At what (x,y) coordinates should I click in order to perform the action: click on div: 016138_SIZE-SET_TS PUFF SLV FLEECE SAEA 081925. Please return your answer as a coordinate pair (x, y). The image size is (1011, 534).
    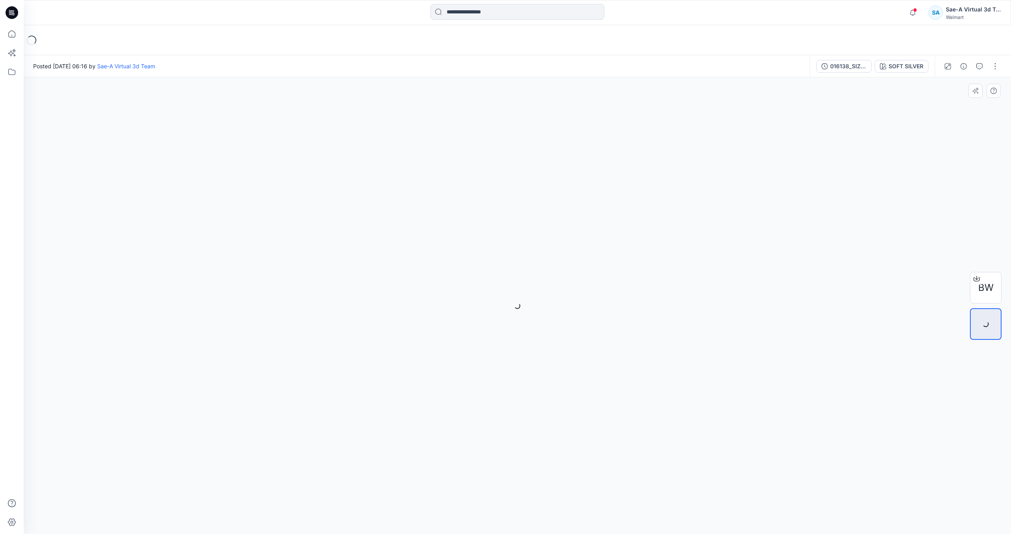
    Looking at the image, I should click on (848, 66).